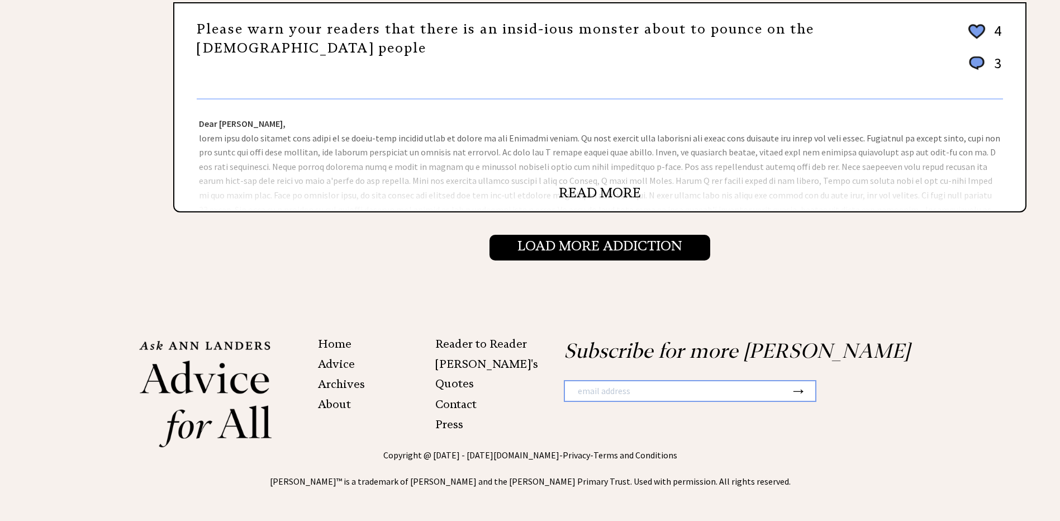 The image size is (1060, 521). I want to click on a: Contact, so click(456, 404).